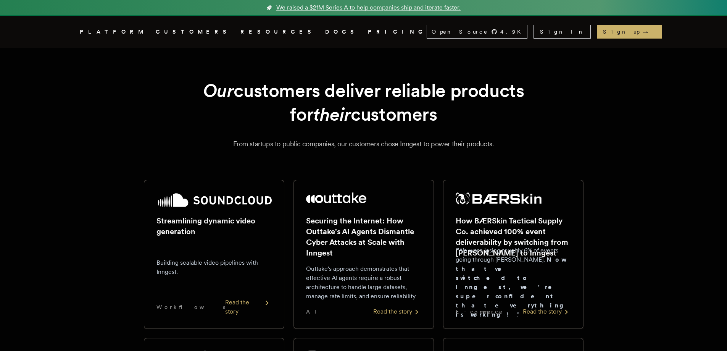  Describe the element at coordinates (332, 114) in the screenshot. I see `em: their` at that location.